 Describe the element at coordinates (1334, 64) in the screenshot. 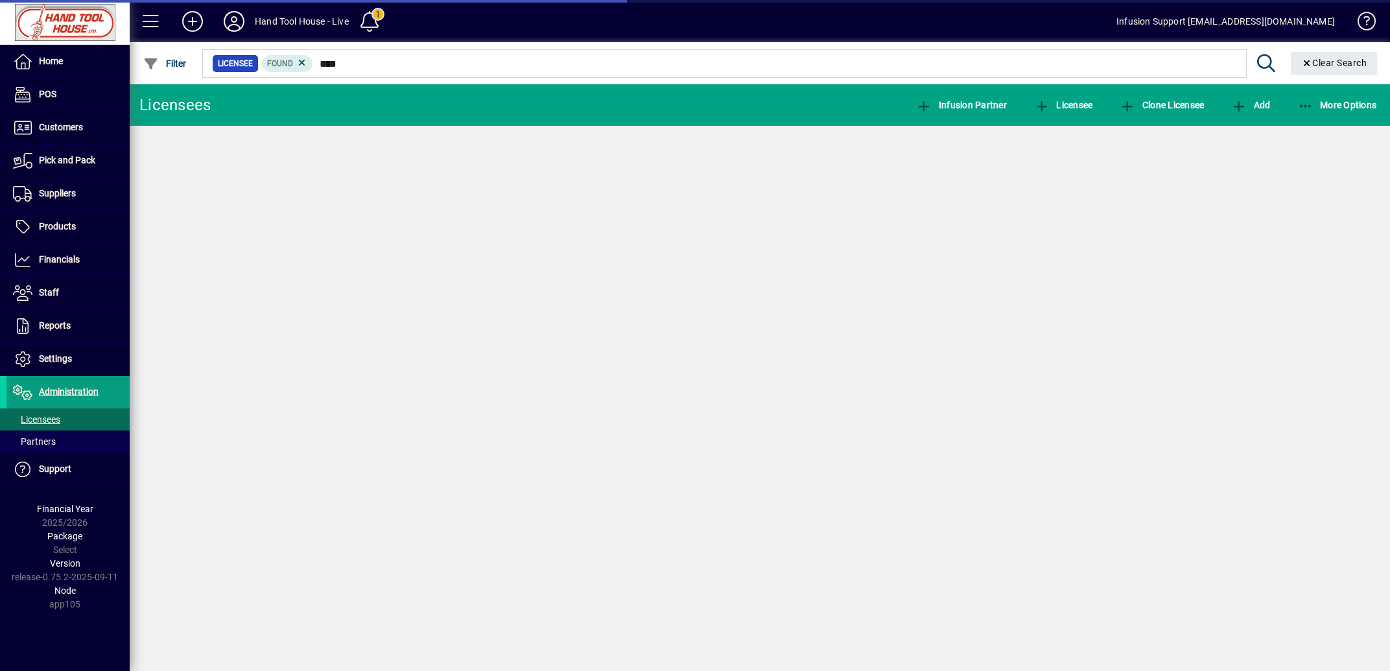

I see `button: Clear` at that location.